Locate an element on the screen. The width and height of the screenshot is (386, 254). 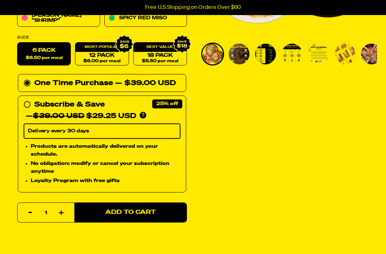
li: Go to slide 2 is located at coordinates (239, 54).